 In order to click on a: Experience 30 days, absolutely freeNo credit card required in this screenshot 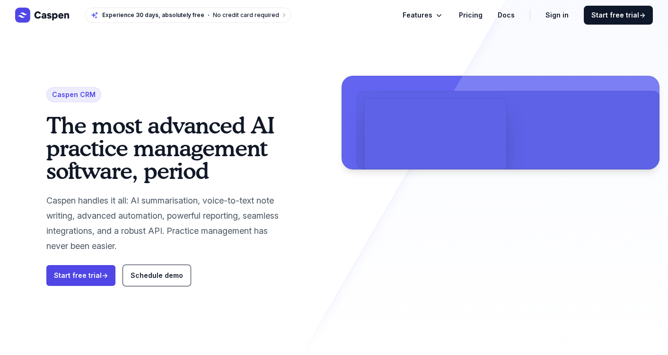, I will do `click(188, 15)`.